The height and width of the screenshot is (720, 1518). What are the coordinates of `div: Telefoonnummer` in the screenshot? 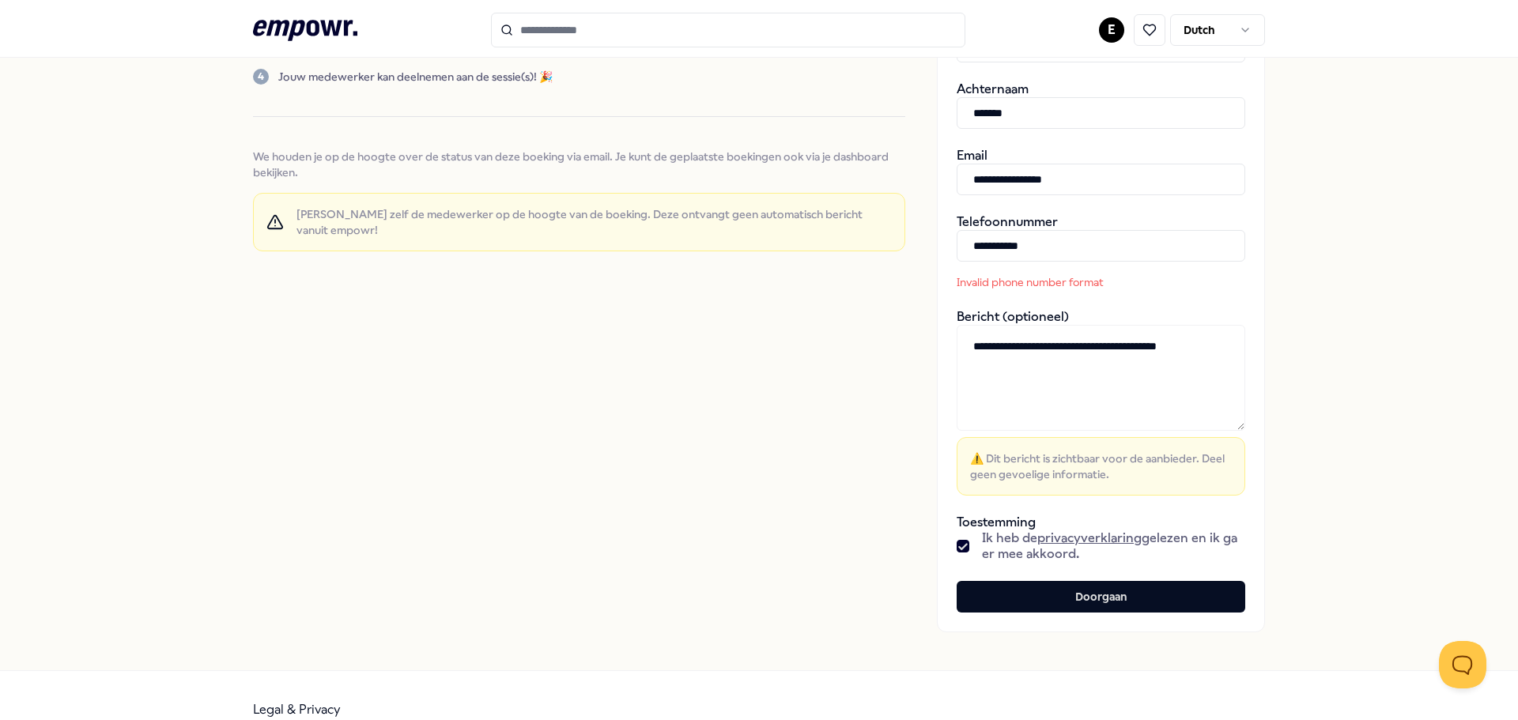 It's located at (1101, 252).